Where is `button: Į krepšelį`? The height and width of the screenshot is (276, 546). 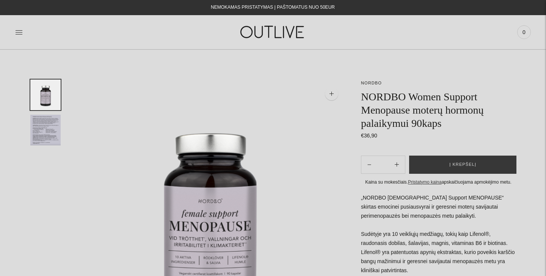 button: Į krepšelį is located at coordinates (462, 165).